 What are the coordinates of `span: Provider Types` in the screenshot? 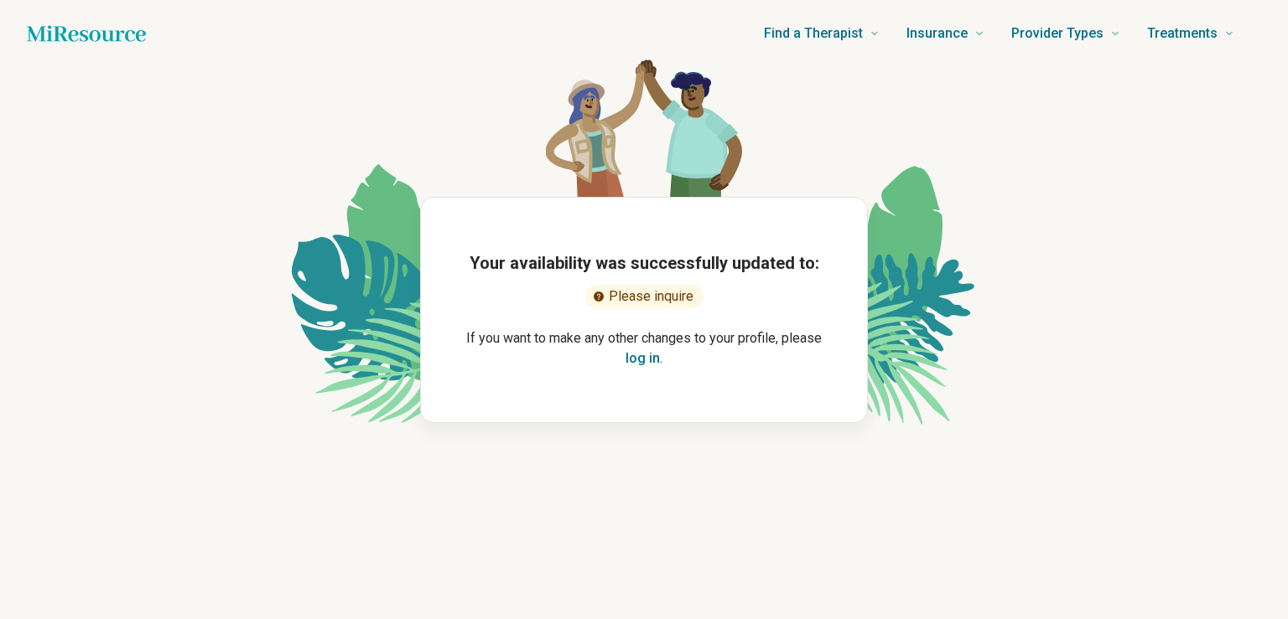 It's located at (1057, 34).